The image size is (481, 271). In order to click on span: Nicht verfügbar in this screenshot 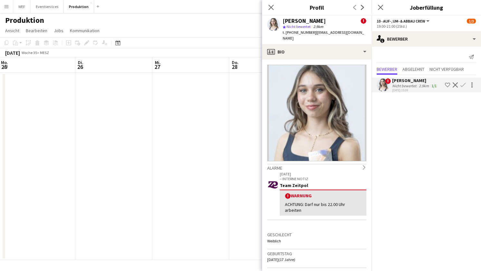, I will do `click(447, 69)`.